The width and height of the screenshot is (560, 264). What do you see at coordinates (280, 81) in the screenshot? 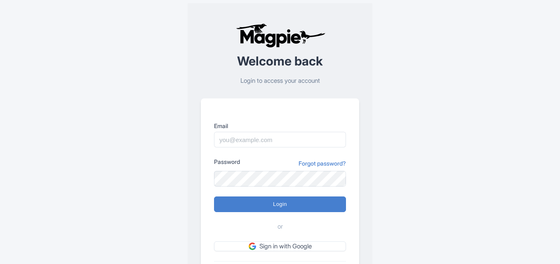
I see `p: Login to access your account` at bounding box center [280, 81].